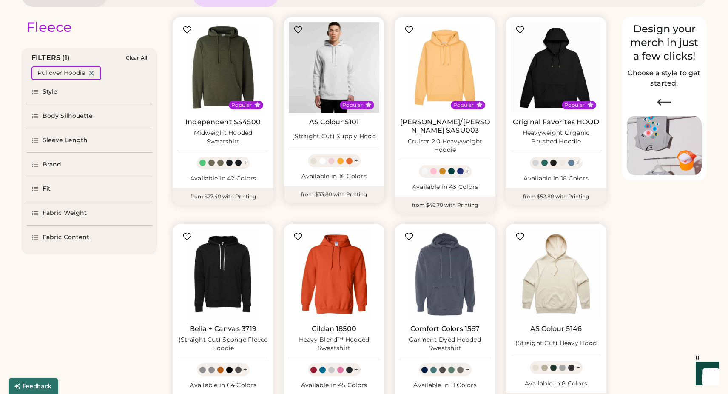 This screenshot has width=728, height=394. I want to click on div: Body Silhouette, so click(68, 116).